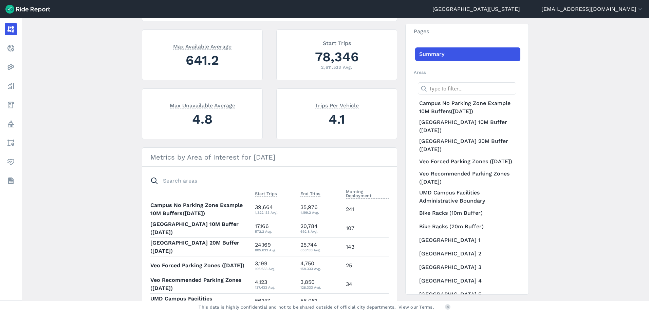 The height and width of the screenshot is (313, 649). I want to click on a: Health, so click(11, 162).